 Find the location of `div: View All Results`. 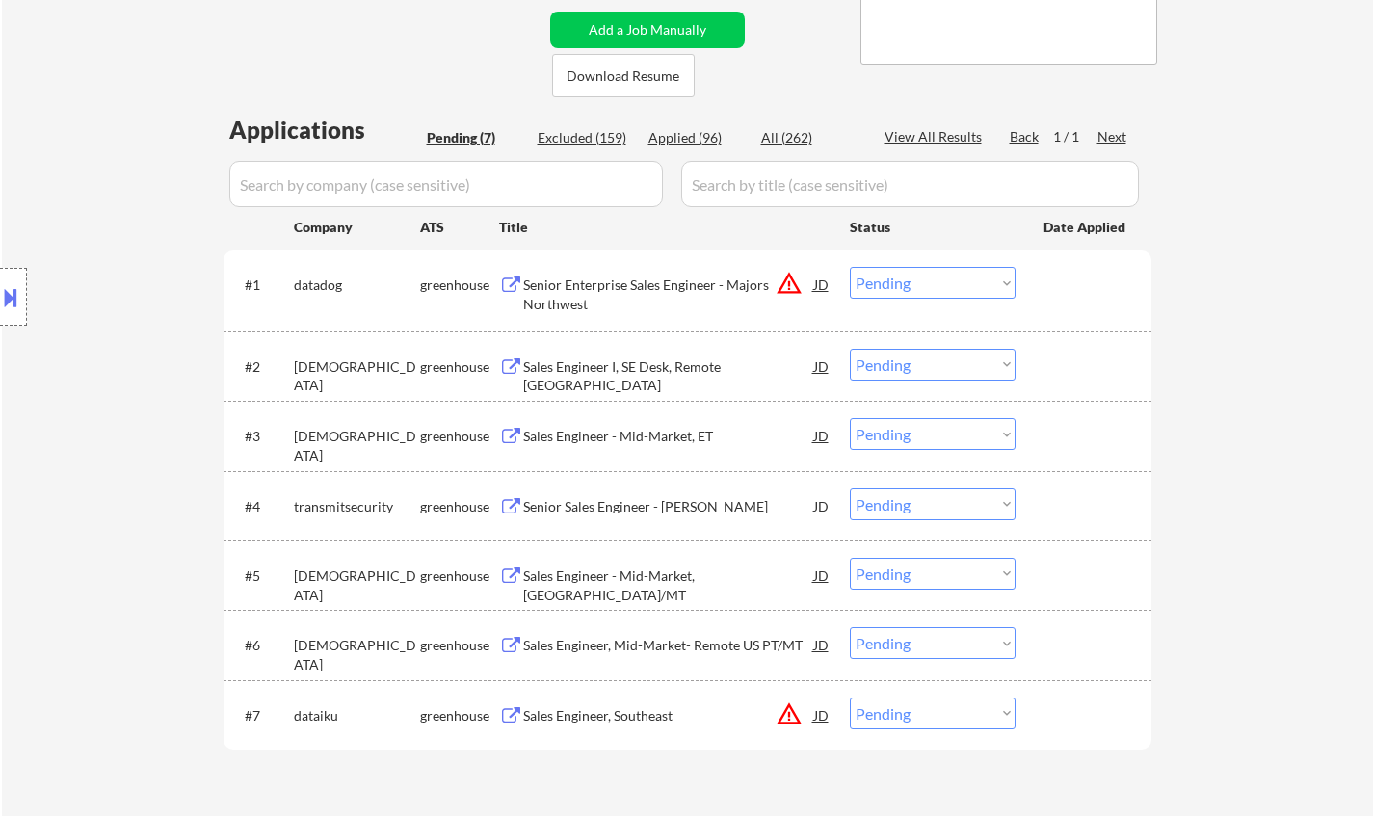

div: View All Results is located at coordinates (936, 137).